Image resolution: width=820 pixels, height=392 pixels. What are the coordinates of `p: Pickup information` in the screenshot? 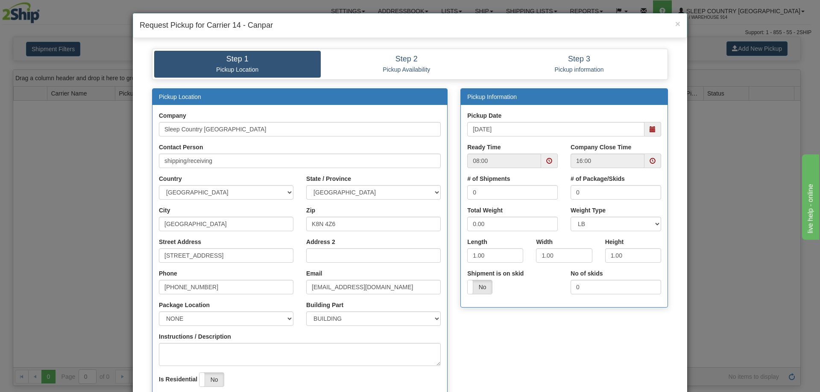 It's located at (579, 70).